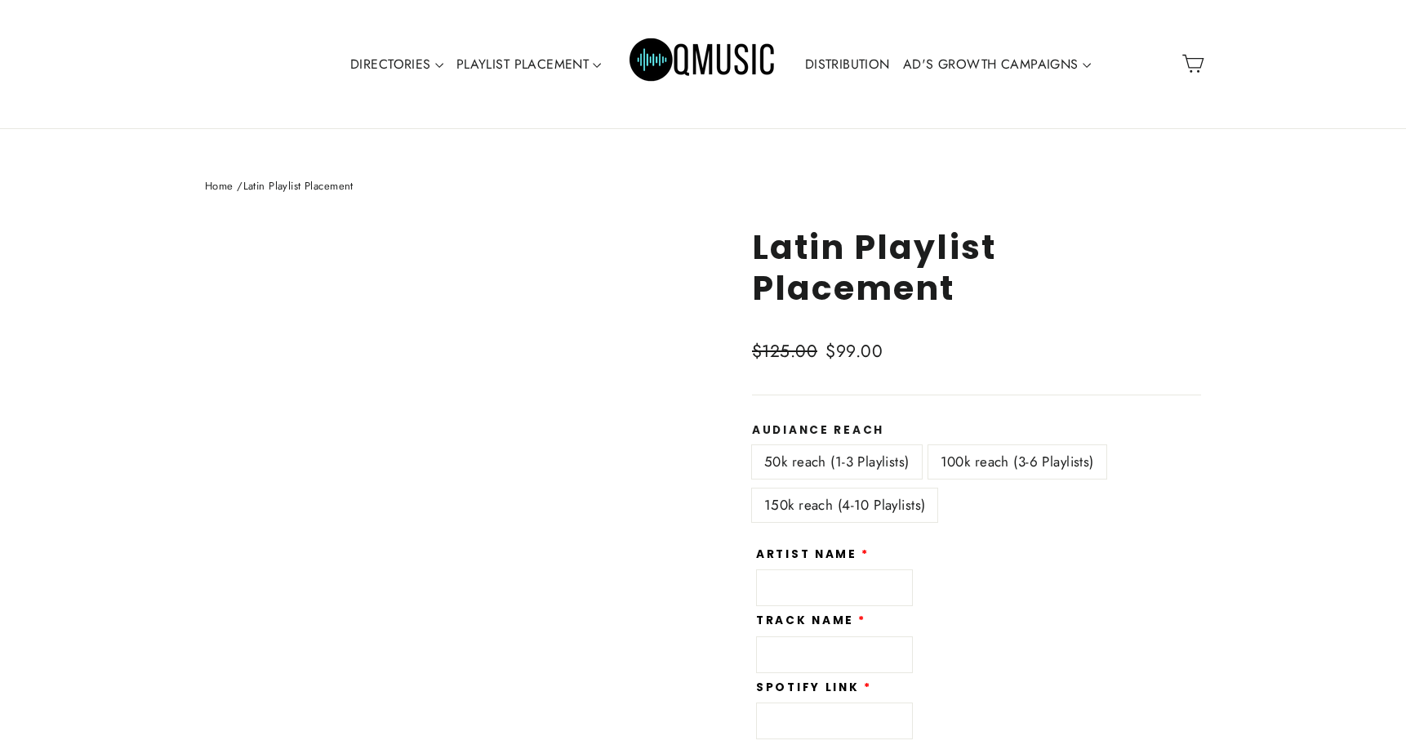 This screenshot has width=1406, height=754. What do you see at coordinates (837, 461) in the screenshot?
I see `label: 50k reach (1-3 Playlists)` at bounding box center [837, 461].